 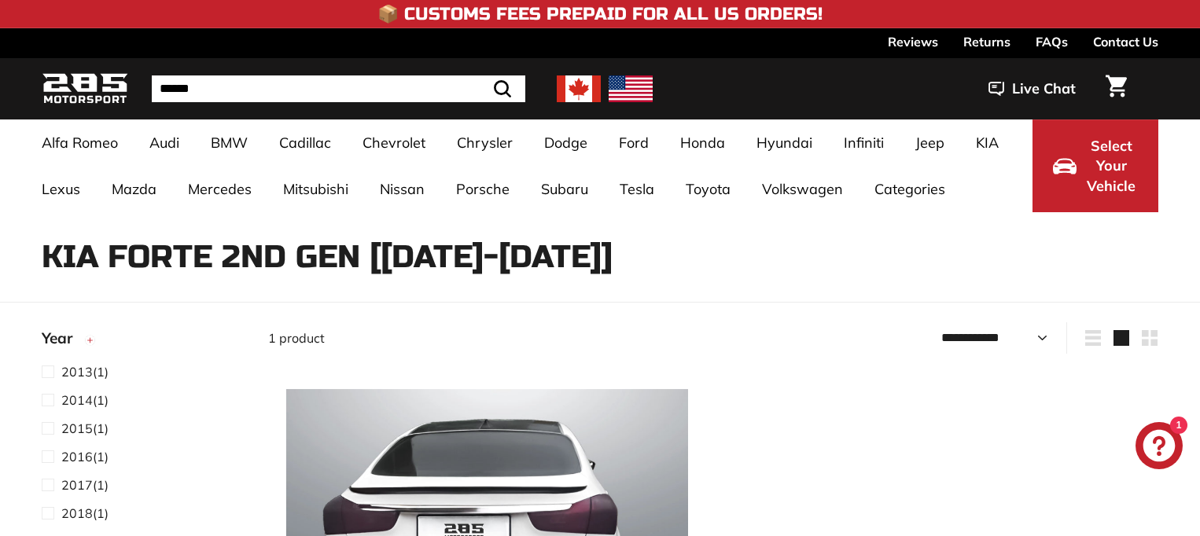 What do you see at coordinates (1051, 42) in the screenshot?
I see `a: FAQs` at bounding box center [1051, 42].